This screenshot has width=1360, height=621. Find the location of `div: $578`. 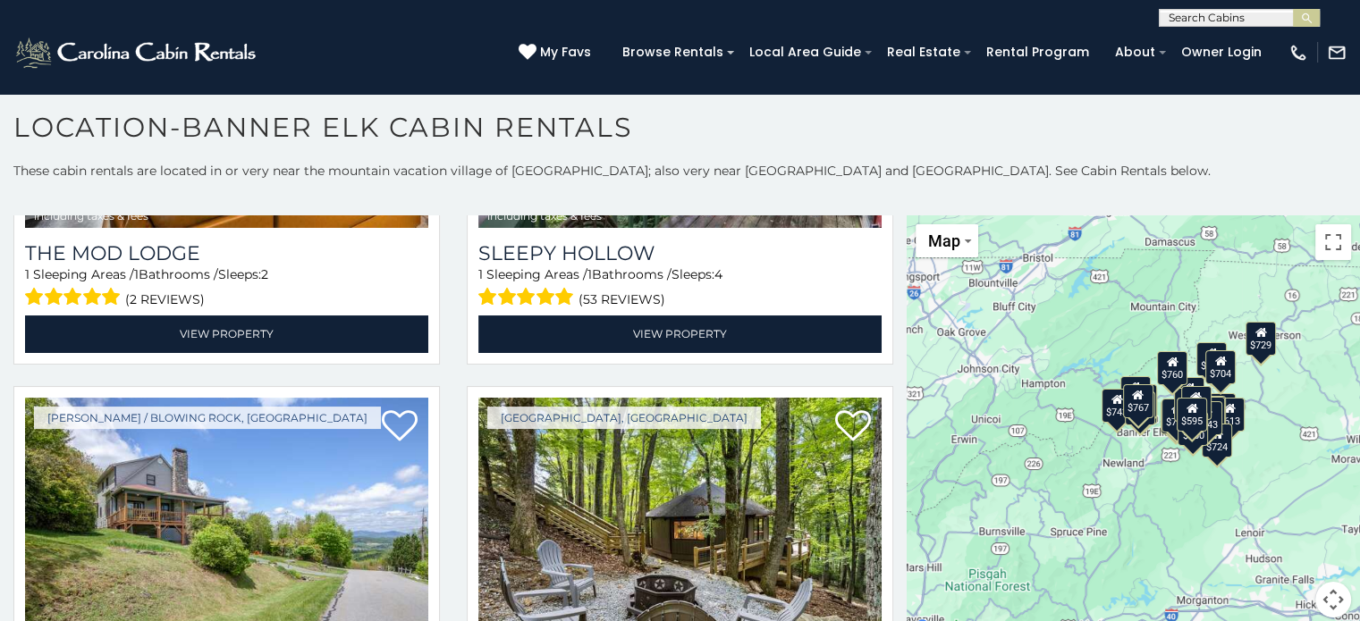

div: $578 is located at coordinates (1220, 410).